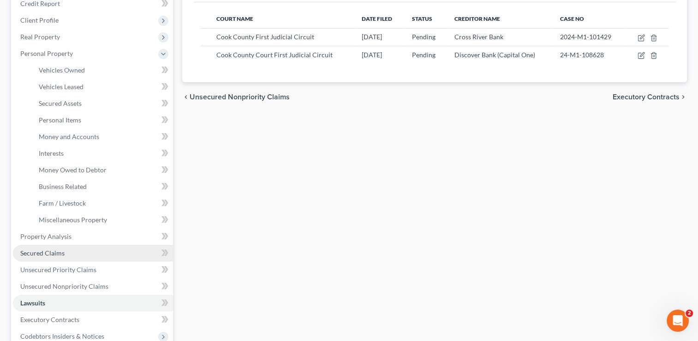 The width and height of the screenshot is (698, 341). I want to click on span: Money Owed to Debtor, so click(72, 169).